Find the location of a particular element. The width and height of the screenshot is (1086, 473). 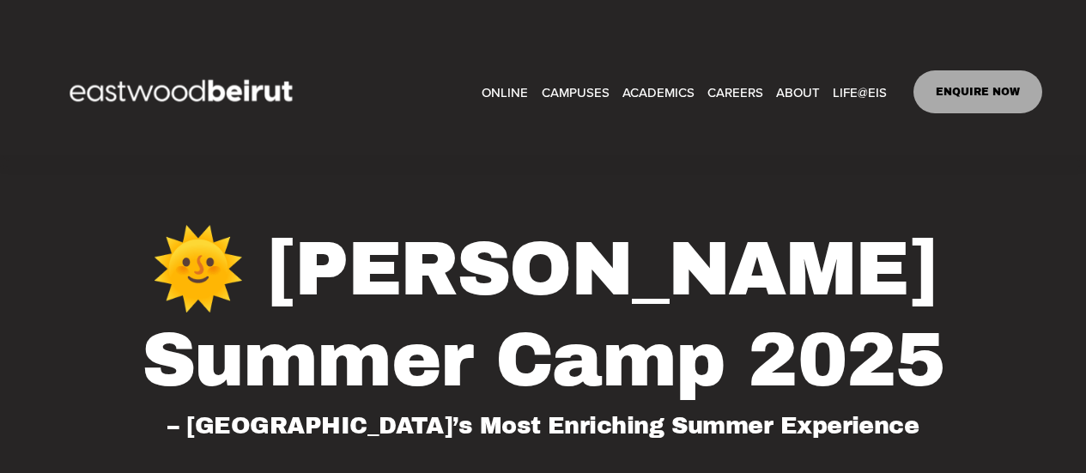

a: CAREERS is located at coordinates (735, 92).